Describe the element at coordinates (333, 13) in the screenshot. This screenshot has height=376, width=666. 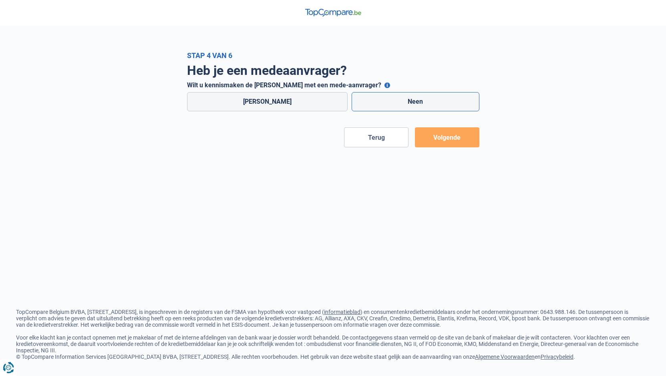
I see `img: TopCompare Logo` at that location.